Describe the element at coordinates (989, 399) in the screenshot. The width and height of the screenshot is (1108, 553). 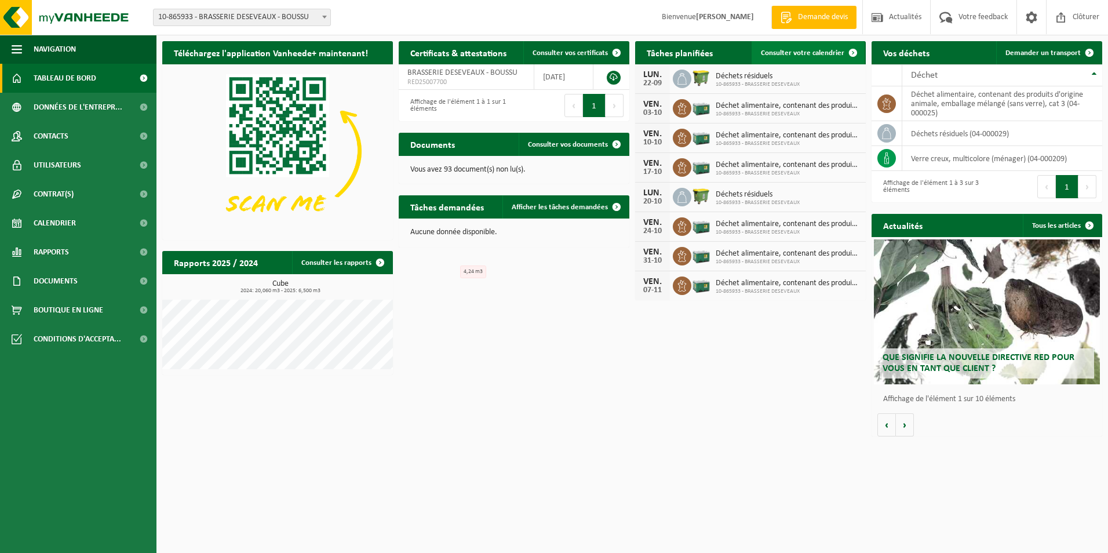
I see `p: Affichage de l'élément 1 sur 10 éléments` at that location.